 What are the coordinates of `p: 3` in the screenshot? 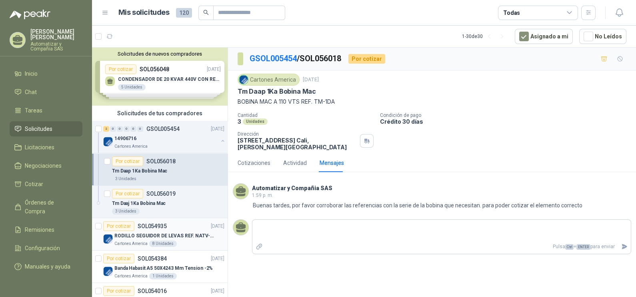 It's located at (239, 121).